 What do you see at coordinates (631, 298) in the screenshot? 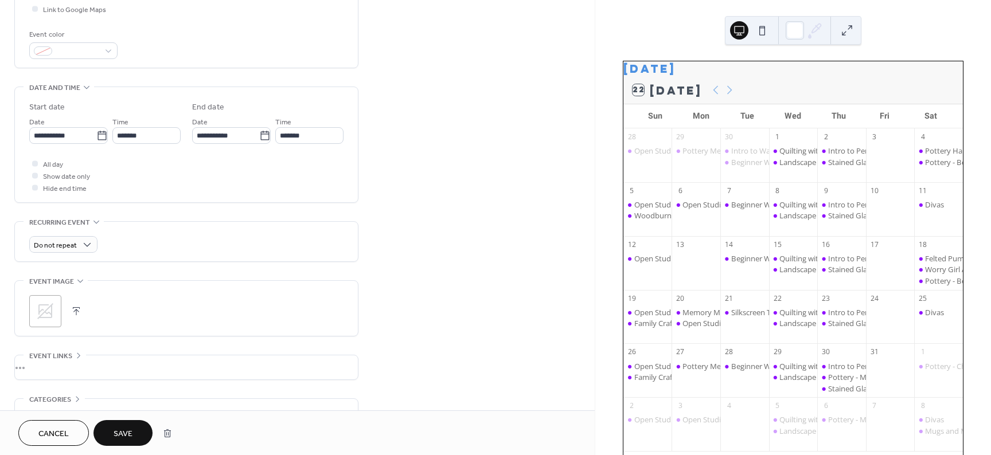
I see `div: 19` at bounding box center [631, 298].